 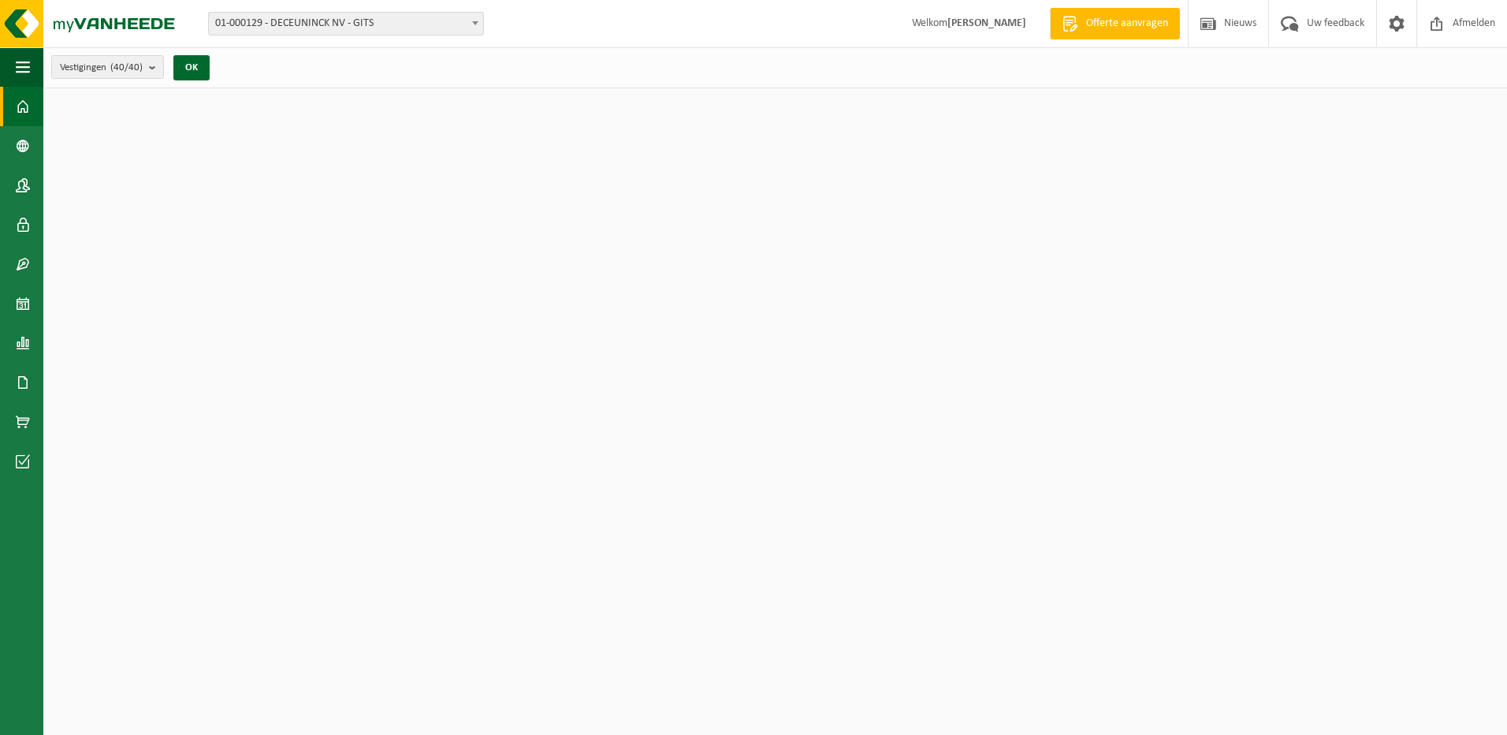 What do you see at coordinates (346, 24) in the screenshot?
I see `span: 01-000129 - DECEUNINCK NV - GITS` at bounding box center [346, 24].